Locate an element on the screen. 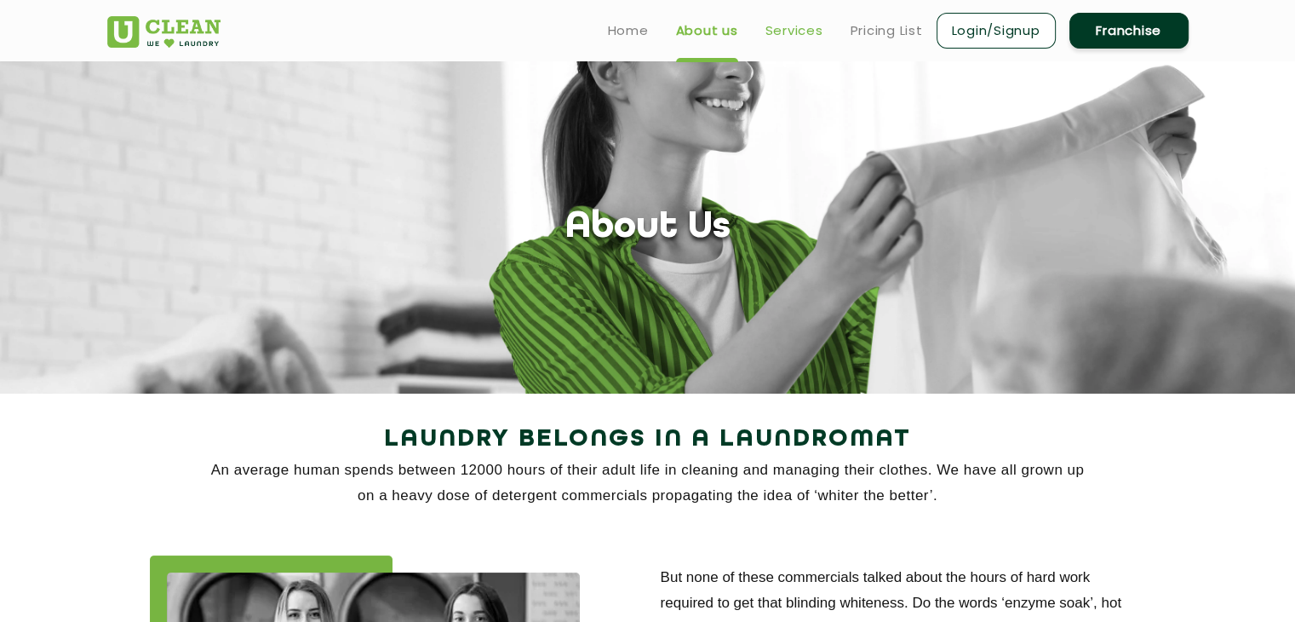  a: Login/Signup is located at coordinates (996, 31).